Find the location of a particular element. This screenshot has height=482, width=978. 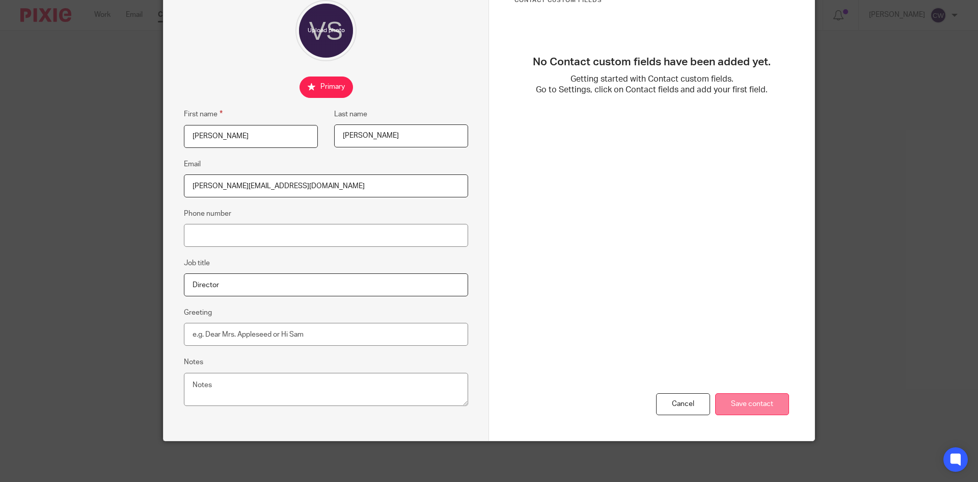

label: Phone number is located at coordinates (207, 214).